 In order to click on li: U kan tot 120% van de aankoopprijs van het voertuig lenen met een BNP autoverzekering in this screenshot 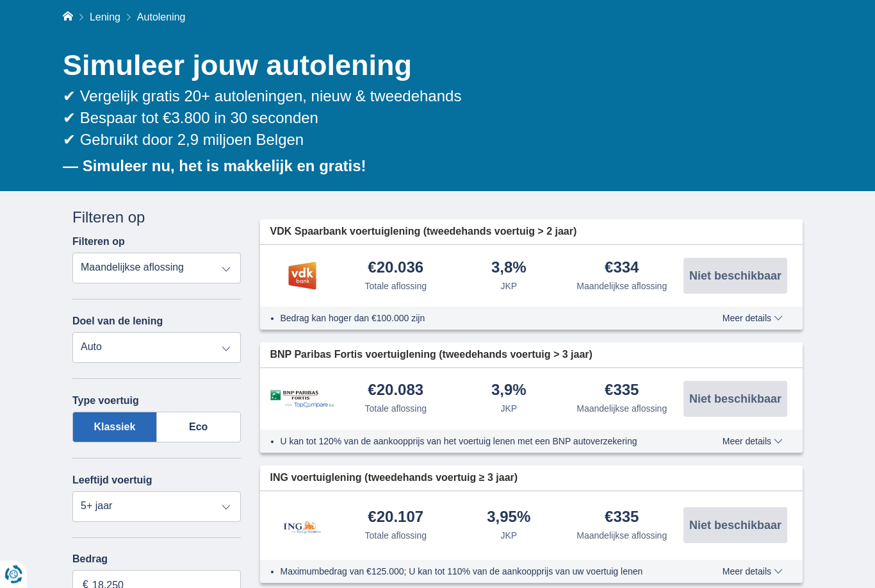, I will do `click(478, 441)`.